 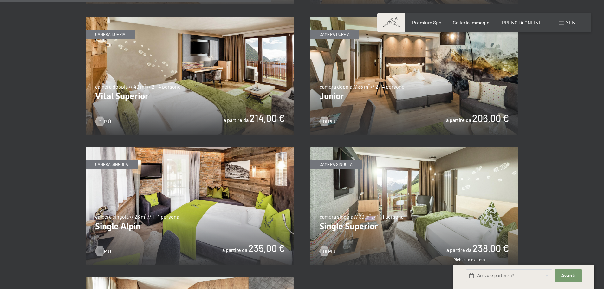 What do you see at coordinates (472, 22) in the screenshot?
I see `a: Galleria immagini` at bounding box center [472, 22].